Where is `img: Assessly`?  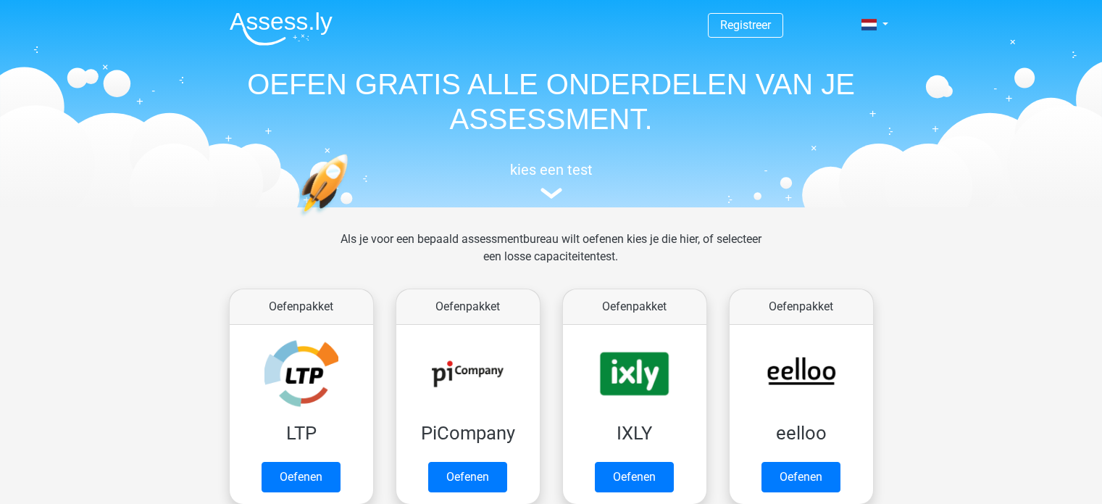
img: Assessly is located at coordinates (281, 28).